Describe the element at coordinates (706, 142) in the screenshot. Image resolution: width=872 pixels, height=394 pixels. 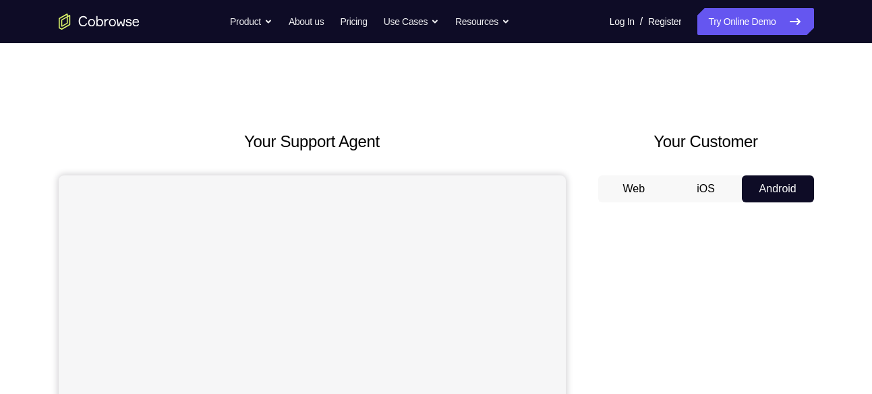
I see `h2: Your Customer` at that location.